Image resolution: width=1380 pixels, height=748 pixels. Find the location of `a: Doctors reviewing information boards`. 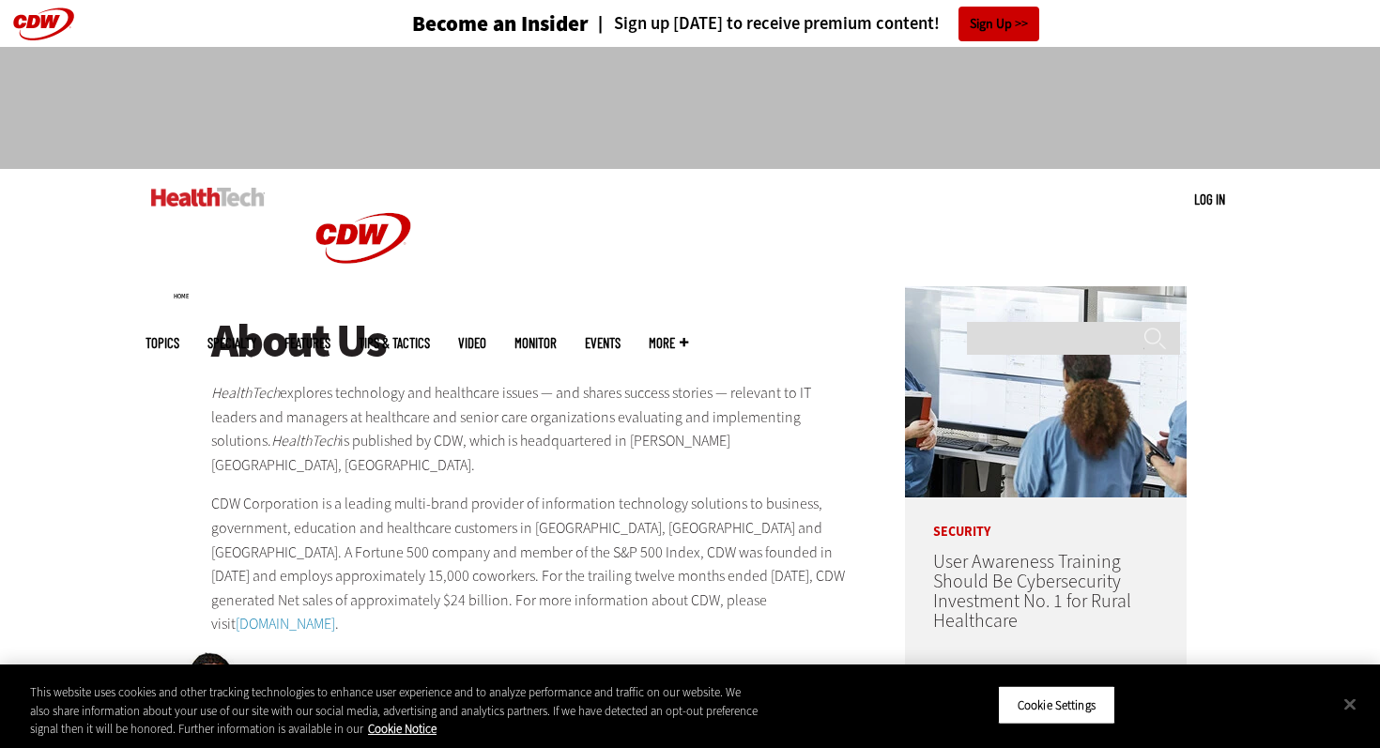

a: Doctors reviewing information boards is located at coordinates (1046, 392).